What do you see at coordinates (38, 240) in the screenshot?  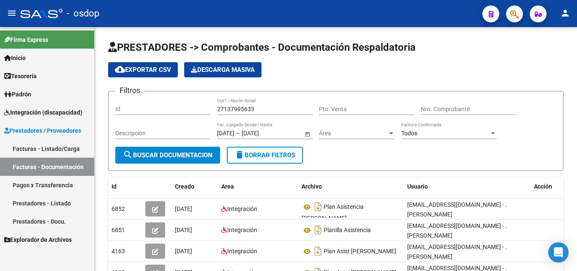 I see `span: Explorador de Archivos` at bounding box center [38, 240].